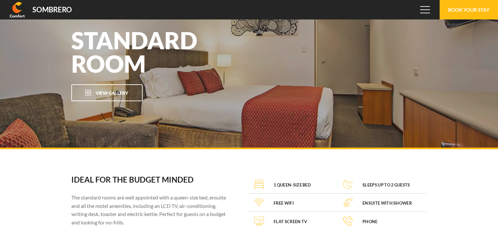  What do you see at coordinates (259, 184) in the screenshot?
I see `img: 1 queen-size bed` at bounding box center [259, 184].